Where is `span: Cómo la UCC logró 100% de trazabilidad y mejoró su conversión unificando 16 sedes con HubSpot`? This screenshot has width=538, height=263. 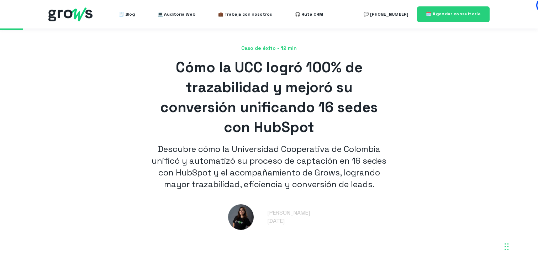 span: Cómo la UCC logró 100% de trazabilidad y mejoró su conversión unificando 16 sedes con HubSpot is located at coordinates (269, 97).